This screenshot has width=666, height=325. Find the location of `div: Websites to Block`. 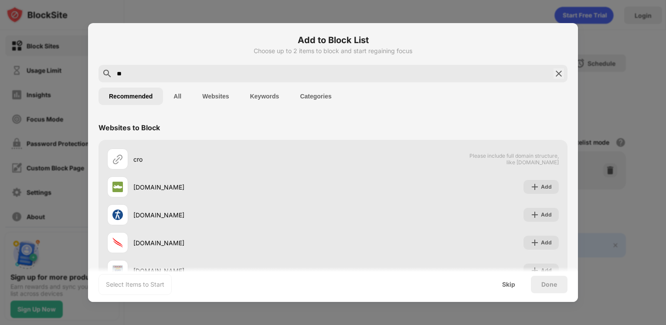

div: Websites to Block is located at coordinates (129, 128).